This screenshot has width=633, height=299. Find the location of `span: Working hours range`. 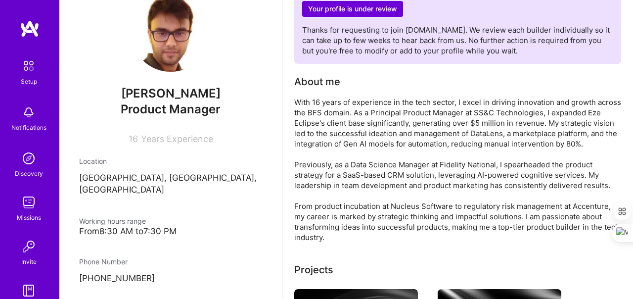

span: Working hours range is located at coordinates (112, 221).